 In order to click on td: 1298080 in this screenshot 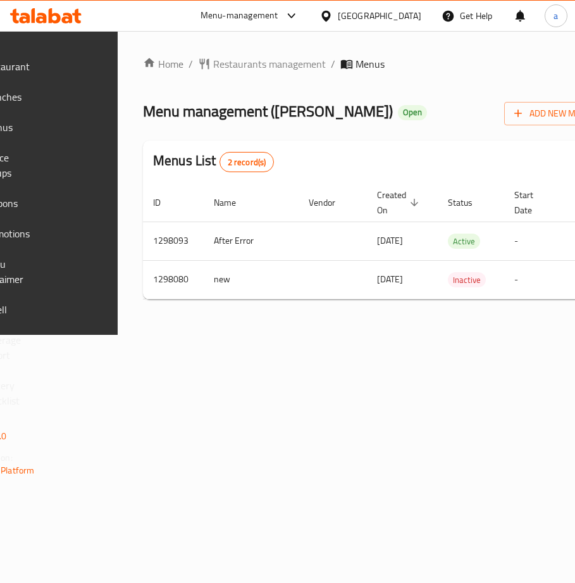, I will do `click(173, 279)`.